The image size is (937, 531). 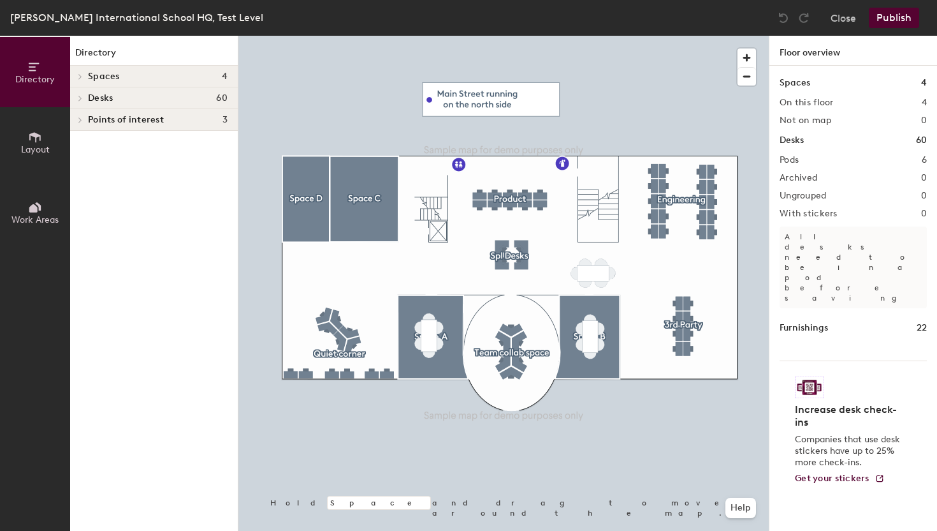 What do you see at coordinates (804, 328) in the screenshot?
I see `h1: Furnishings` at bounding box center [804, 328].